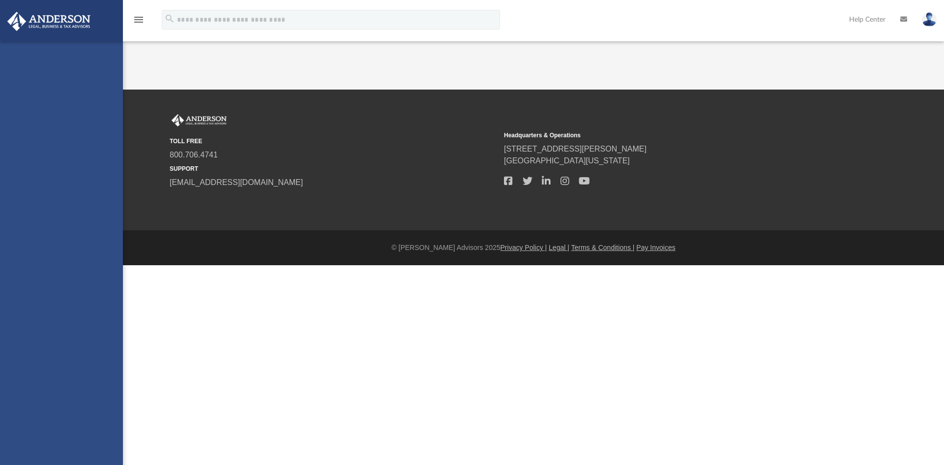 The width and height of the screenshot is (944, 465). I want to click on small: SUPPORT, so click(333, 169).